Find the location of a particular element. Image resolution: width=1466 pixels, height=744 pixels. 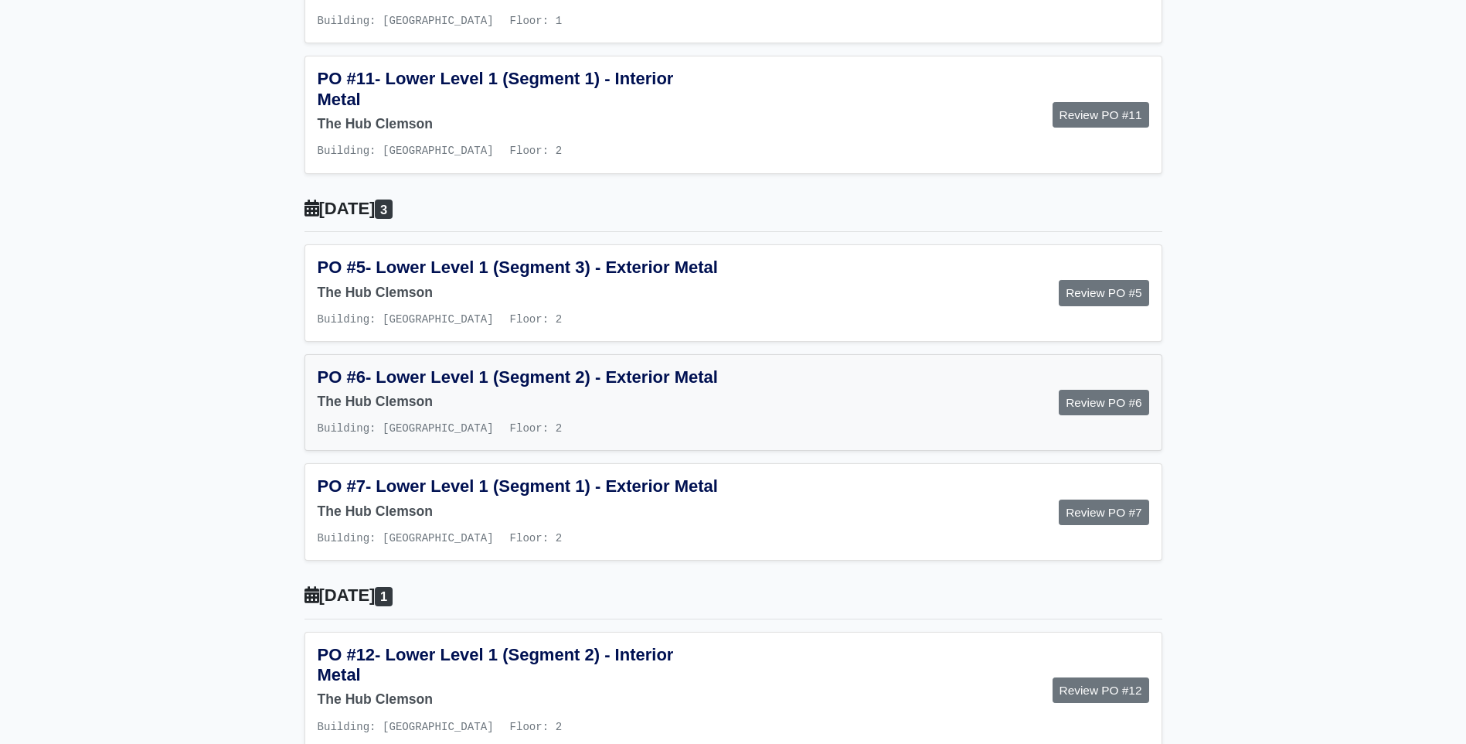

span: - Lower Level 1 (Segment 3) - Exterior Metal is located at coordinates (542, 267).